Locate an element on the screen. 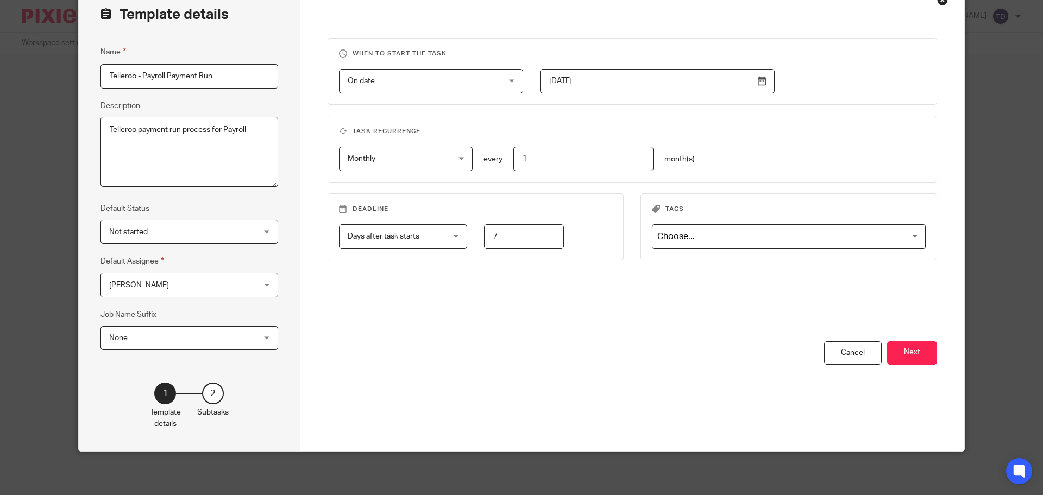 The width and height of the screenshot is (1043, 495). div: Search for option is located at coordinates (789, 236).